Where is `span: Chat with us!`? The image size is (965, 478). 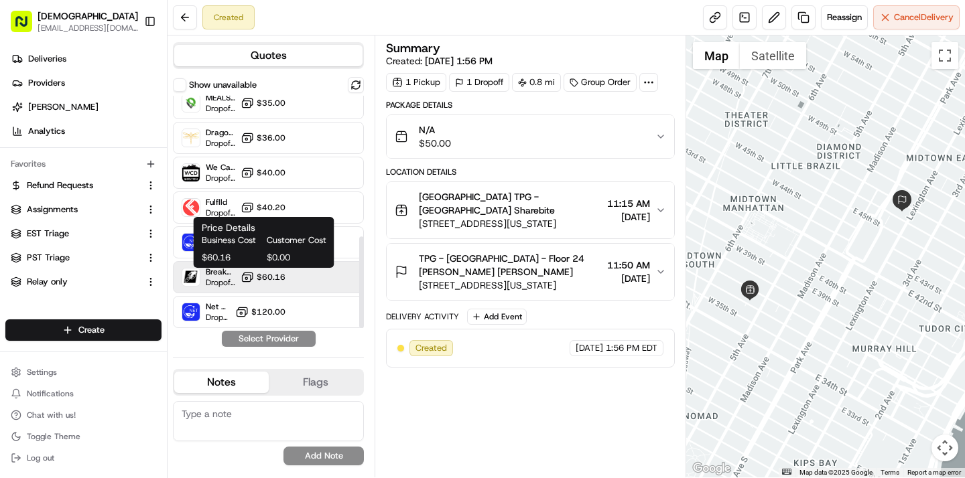 span: Chat with us! is located at coordinates (51, 415).